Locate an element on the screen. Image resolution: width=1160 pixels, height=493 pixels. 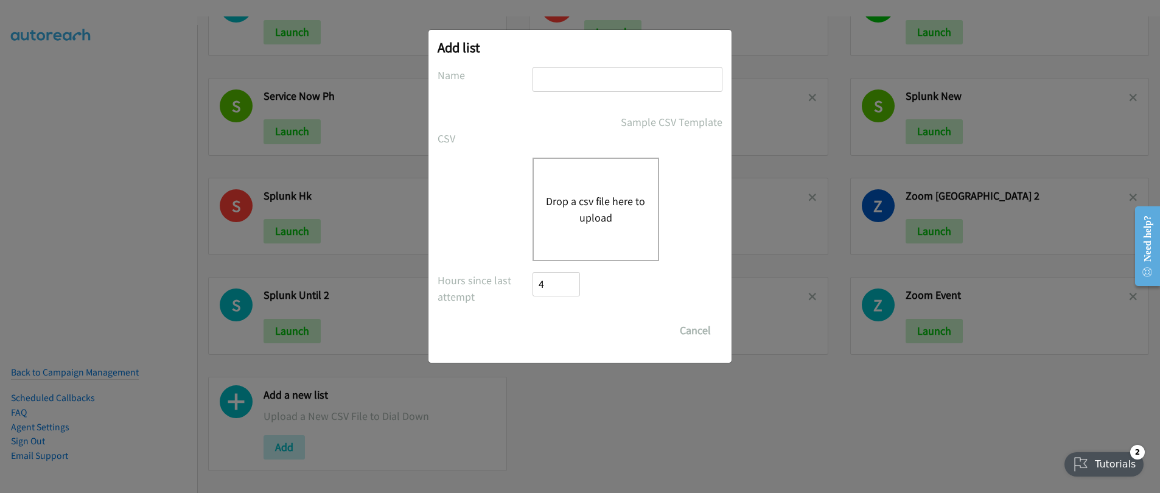
button: Cancel is located at coordinates (695, 330).